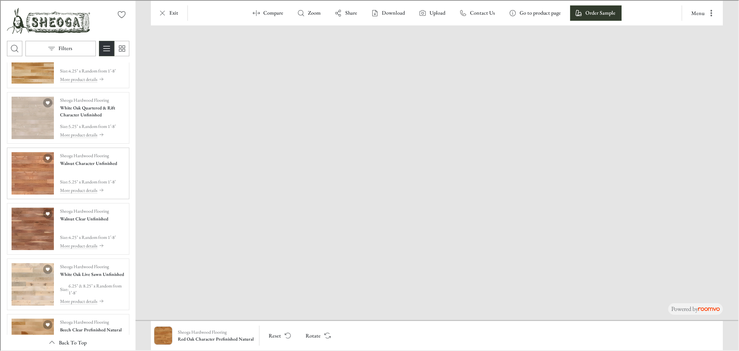 This screenshot has width=739, height=351. Describe the element at coordinates (92, 111) in the screenshot. I see `h4: White Oak Quartered & Rift Character Unfinished` at that location.